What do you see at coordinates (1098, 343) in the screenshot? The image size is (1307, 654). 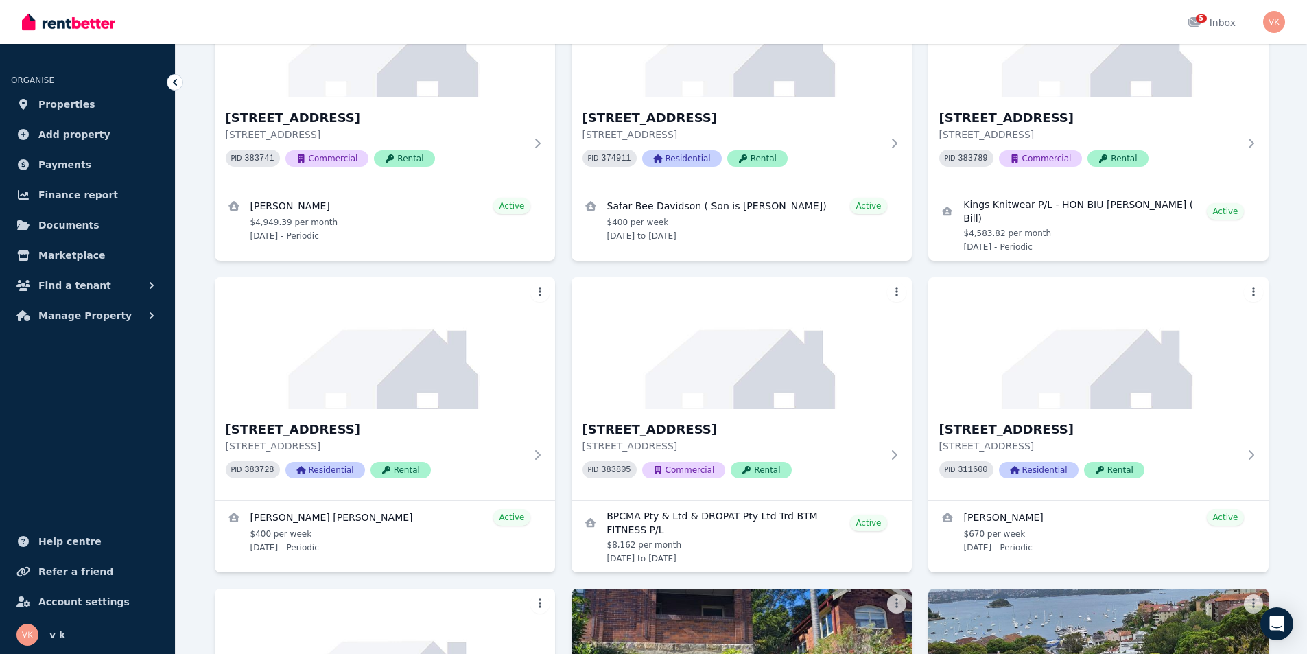 I see `img: 7/5 Wolseley Street, Drummoyne` at bounding box center [1098, 343].